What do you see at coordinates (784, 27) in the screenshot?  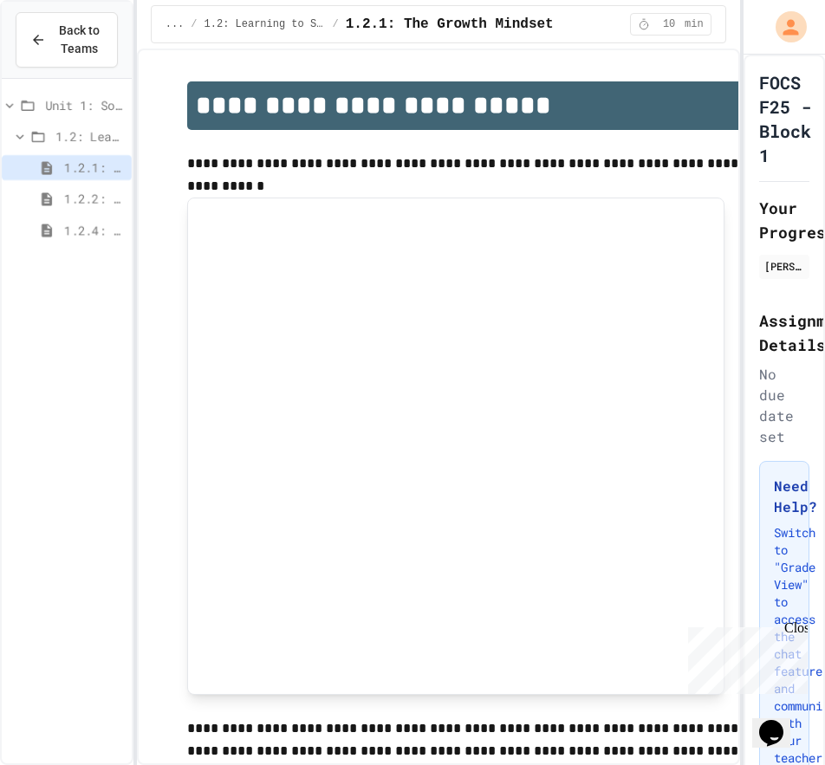 I see `div: My Account` at bounding box center [784, 27].